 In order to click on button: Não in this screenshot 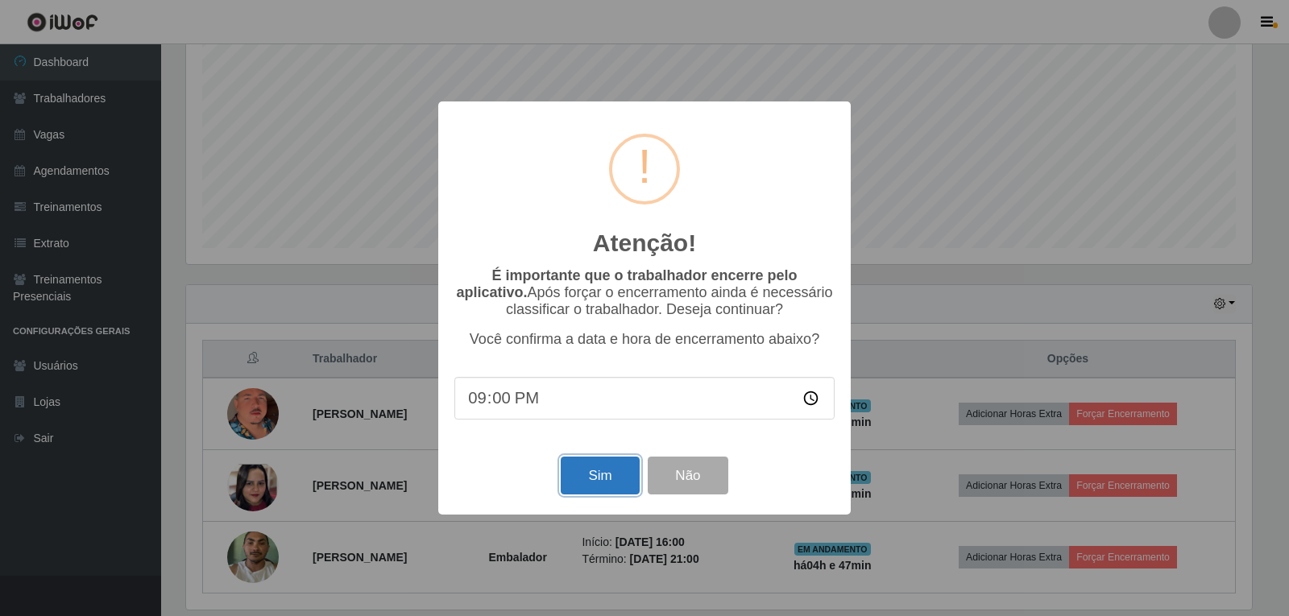, I will do `click(687, 475)`.